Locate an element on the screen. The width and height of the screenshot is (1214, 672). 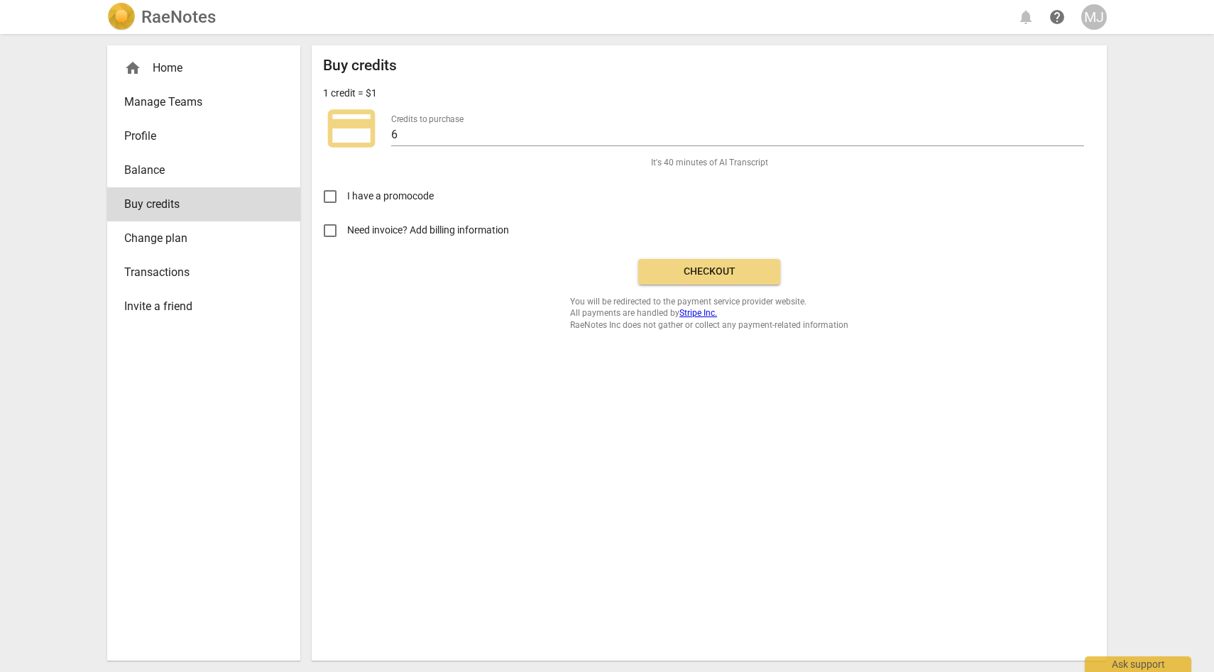
span: Invite a friend is located at coordinates (198, 307).